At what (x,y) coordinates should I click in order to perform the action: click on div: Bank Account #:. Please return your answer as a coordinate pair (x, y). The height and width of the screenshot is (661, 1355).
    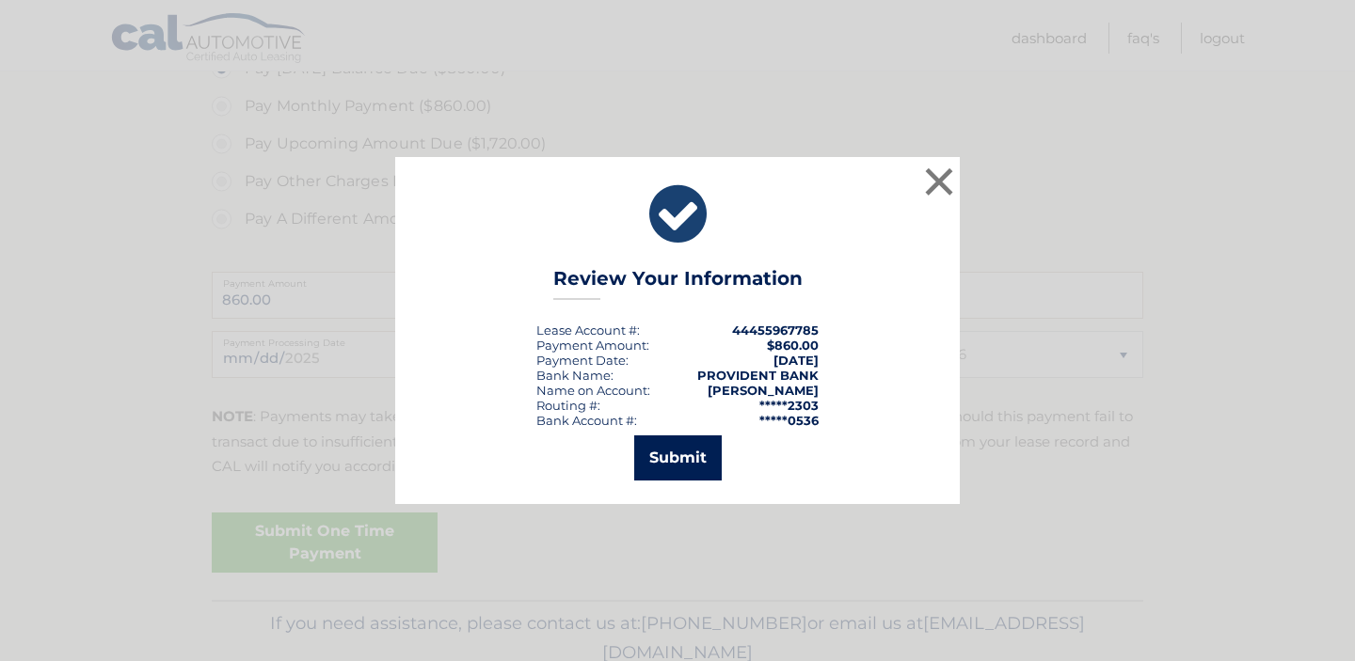
    Looking at the image, I should click on (586, 420).